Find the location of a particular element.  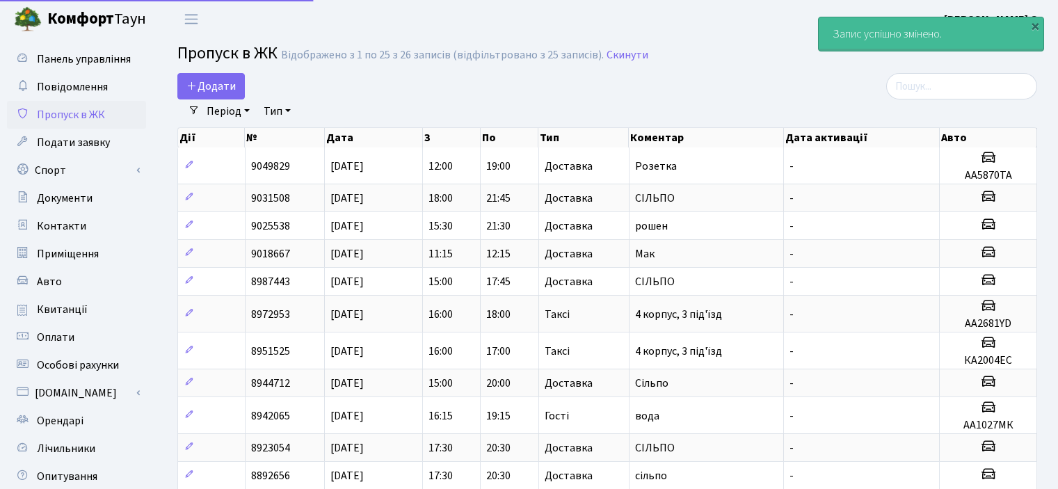

a: Додати is located at coordinates (211, 86).